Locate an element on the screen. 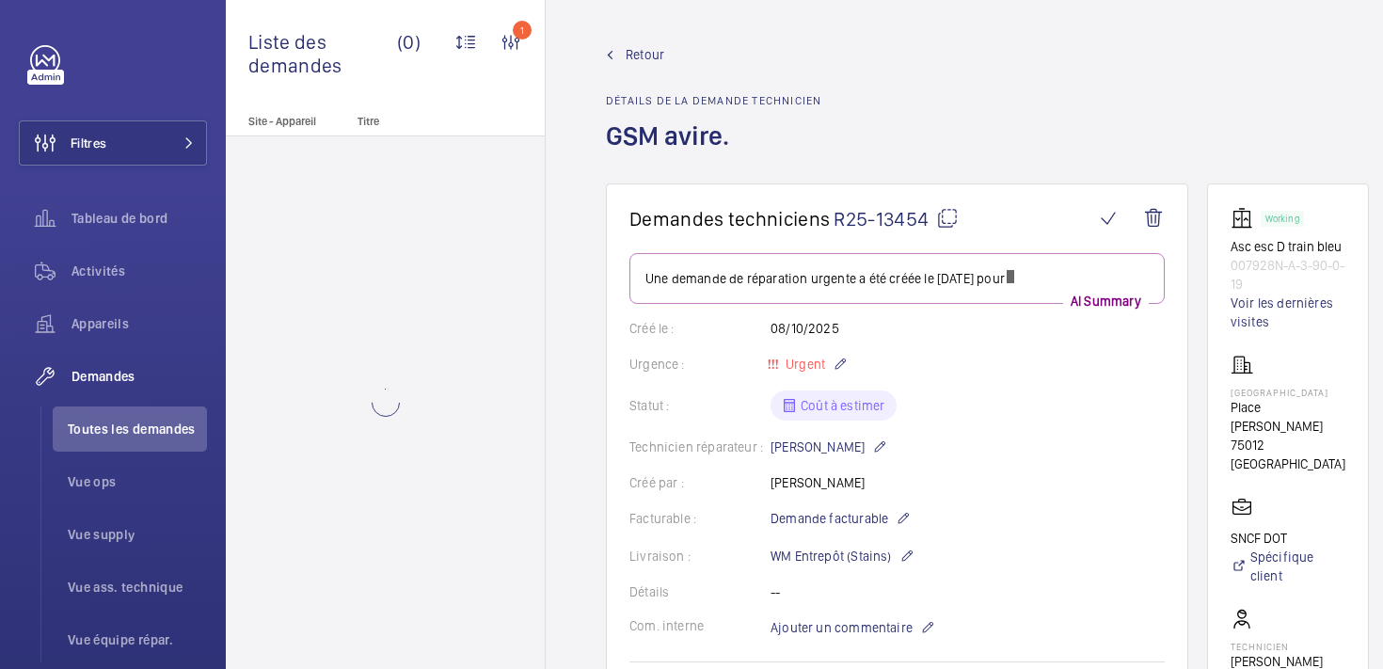  span: Filtres is located at coordinates (88, 143).